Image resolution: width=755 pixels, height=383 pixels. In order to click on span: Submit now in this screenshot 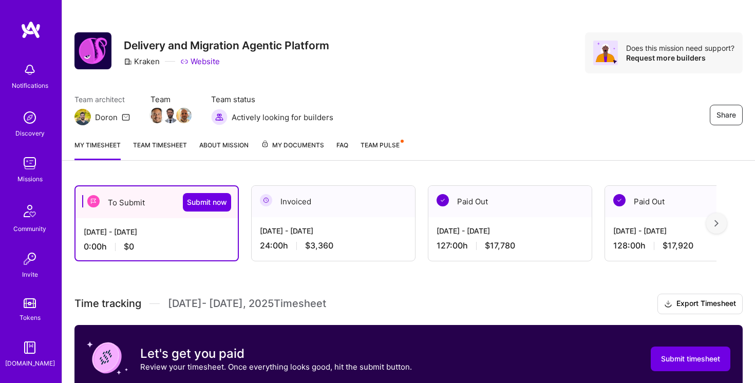, I will do `click(207, 202)`.